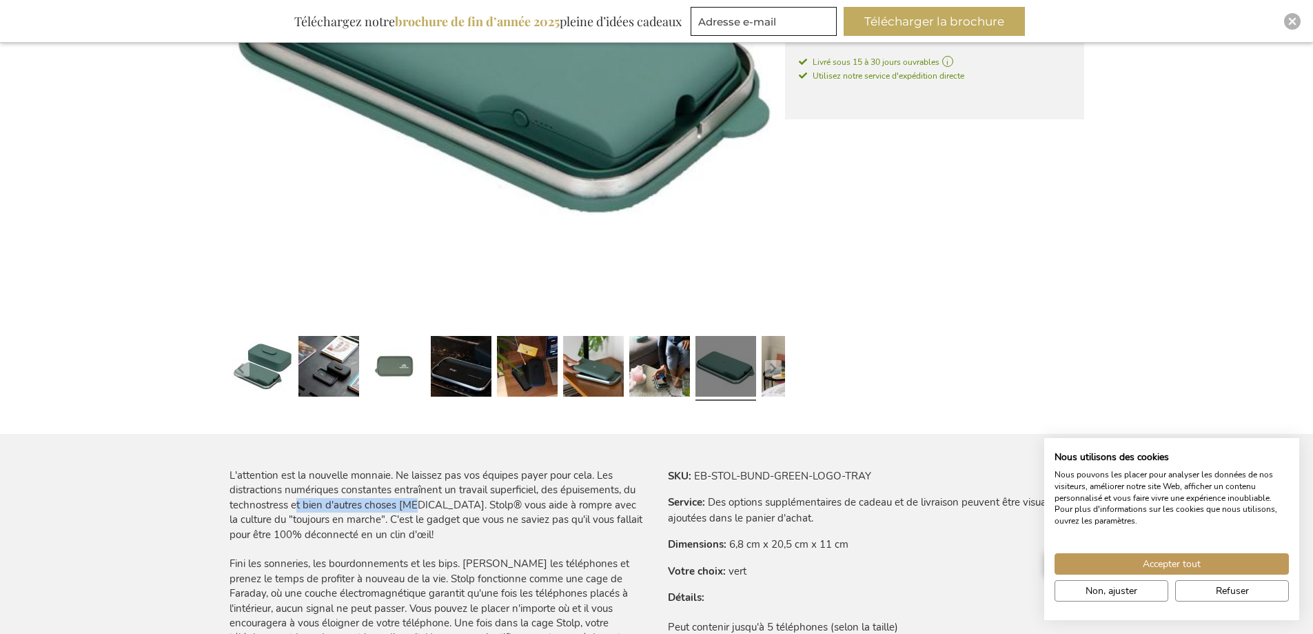 This screenshot has width=1313, height=634. I want to click on p: Nous pouvons les placer pour analyser les données de nos visiteurs, améliorer notre site Web, aff..., so click(1172, 498).